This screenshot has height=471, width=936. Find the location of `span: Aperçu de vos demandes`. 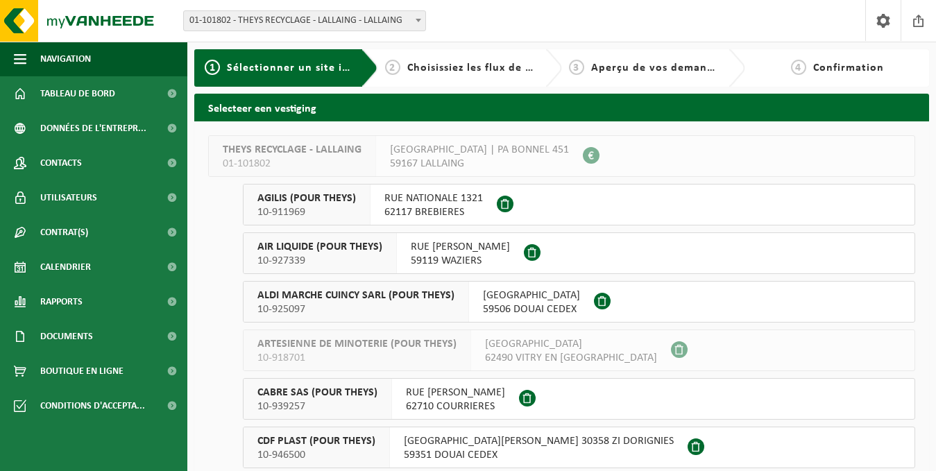

span: Aperçu de vos demandes is located at coordinates (658, 68).